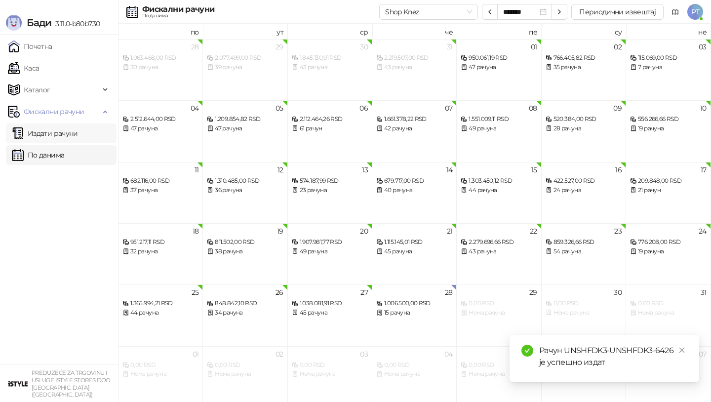  What do you see at coordinates (330, 131) in the screenshot?
I see `td: 2025-08-06` at bounding box center [330, 131].